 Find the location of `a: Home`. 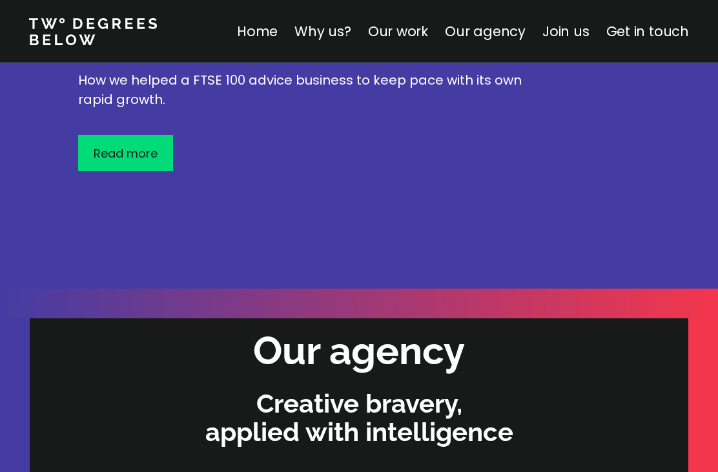

a: Home is located at coordinates (257, 31).